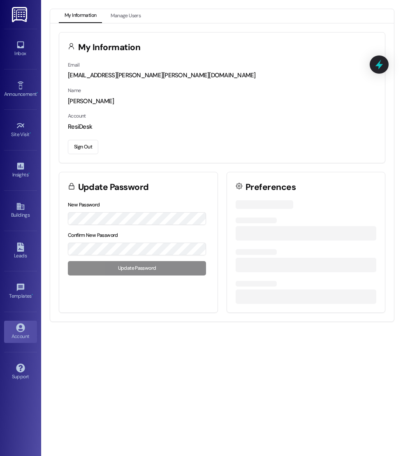 This screenshot has height=456, width=403. I want to click on label: Account, so click(77, 116).